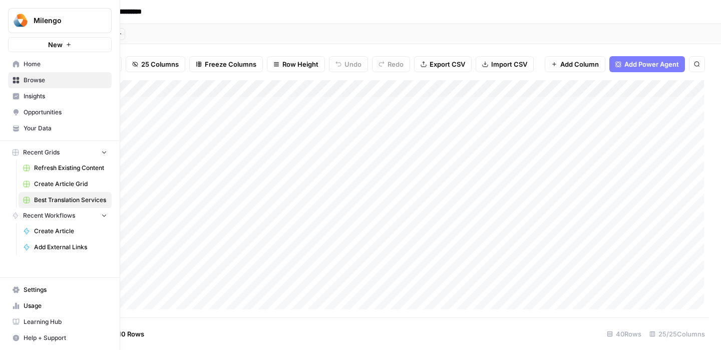 This screenshot has height=350, width=721. What do you see at coordinates (65, 289) in the screenshot?
I see `span: Settings` at bounding box center [65, 289].